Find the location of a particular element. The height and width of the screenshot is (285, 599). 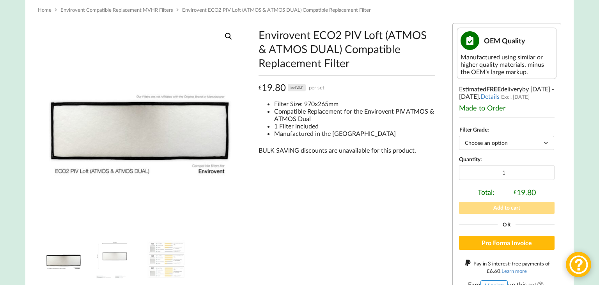

li: 1 Filter Included is located at coordinates (355, 126).